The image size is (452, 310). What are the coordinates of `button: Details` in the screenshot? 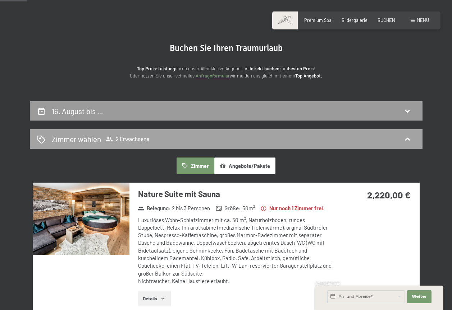 It's located at (154, 299).